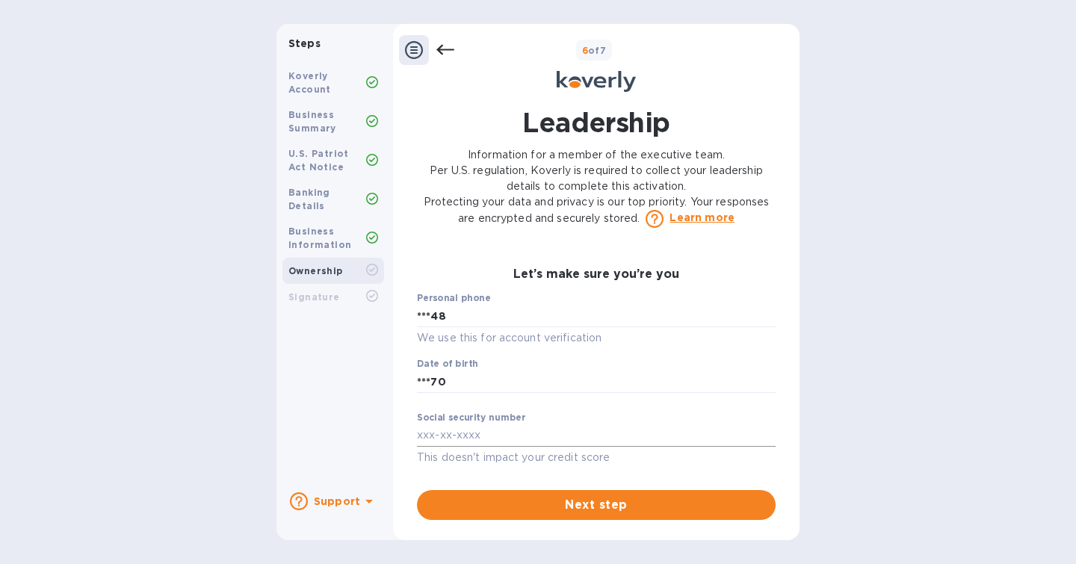 The width and height of the screenshot is (1076, 564). What do you see at coordinates (585, 50) in the screenshot?
I see `span: 6` at bounding box center [585, 50].